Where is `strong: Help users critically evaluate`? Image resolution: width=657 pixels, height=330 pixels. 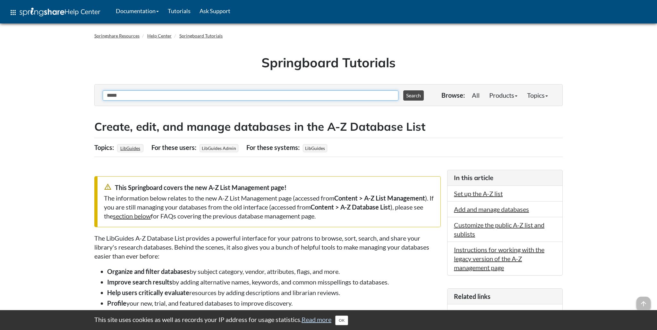
strong: Help users critically evaluate is located at coordinates (148, 293).